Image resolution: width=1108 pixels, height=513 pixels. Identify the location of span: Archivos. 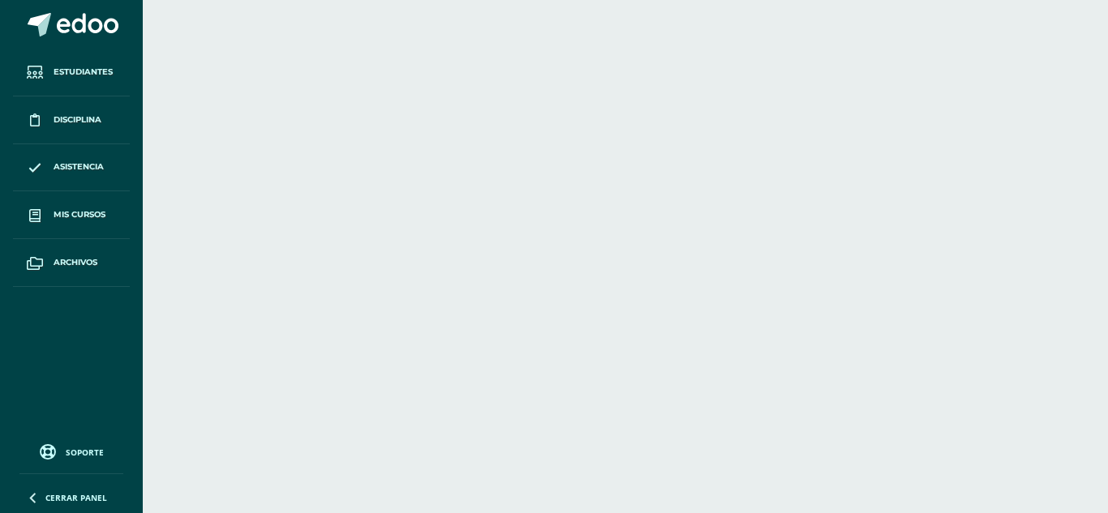
(75, 263).